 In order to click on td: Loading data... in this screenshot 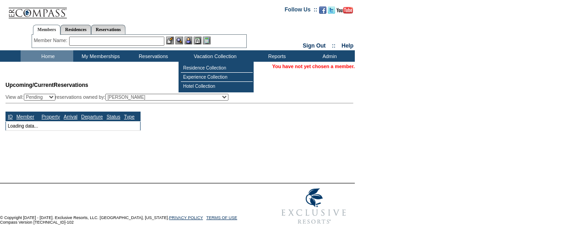, I will do `click(73, 126)`.